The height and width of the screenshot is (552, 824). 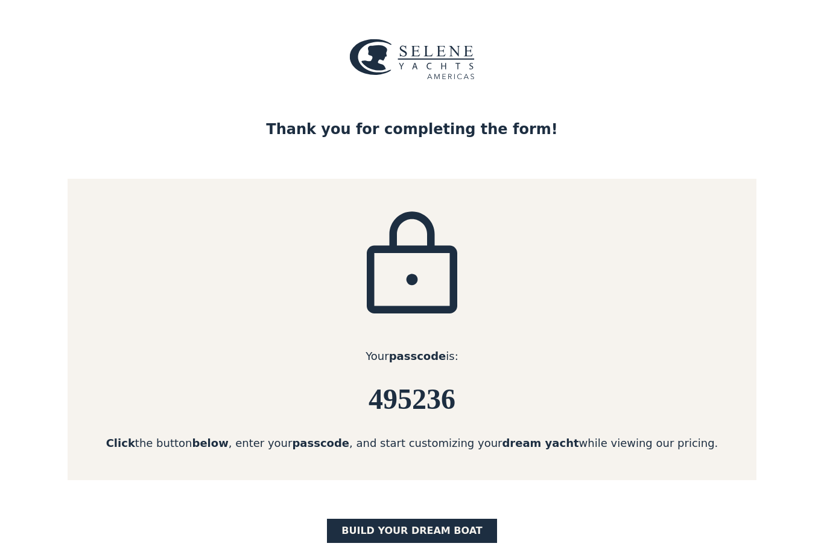 I want to click on h6: 495236, so click(x=412, y=399).